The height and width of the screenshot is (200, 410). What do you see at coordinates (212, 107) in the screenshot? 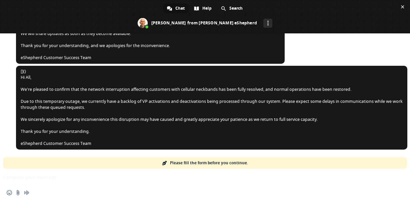
I see `span: []() Hi All, We're pleased to confirm that the network interruption affecting customers with cell...` at bounding box center [212, 107].